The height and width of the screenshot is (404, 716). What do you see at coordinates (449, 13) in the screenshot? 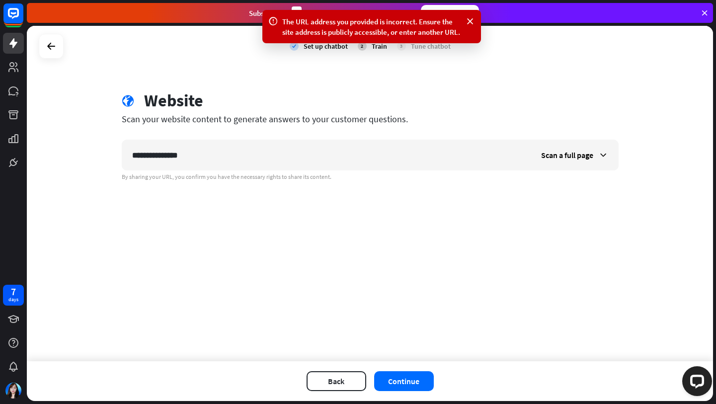
I see `div: Subscribe now` at bounding box center [449, 13].